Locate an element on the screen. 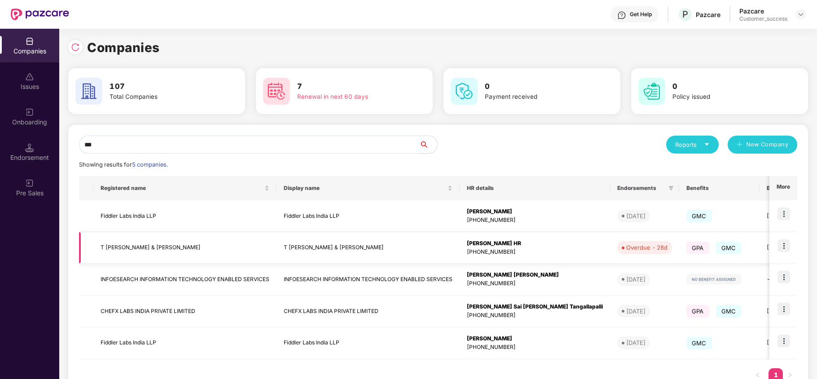  div: Get Help is located at coordinates (640, 14).